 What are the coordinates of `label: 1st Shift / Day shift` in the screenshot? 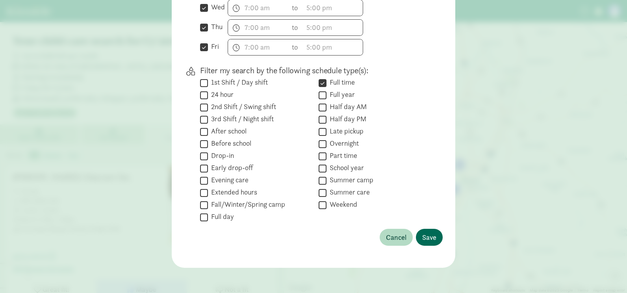 It's located at (238, 82).